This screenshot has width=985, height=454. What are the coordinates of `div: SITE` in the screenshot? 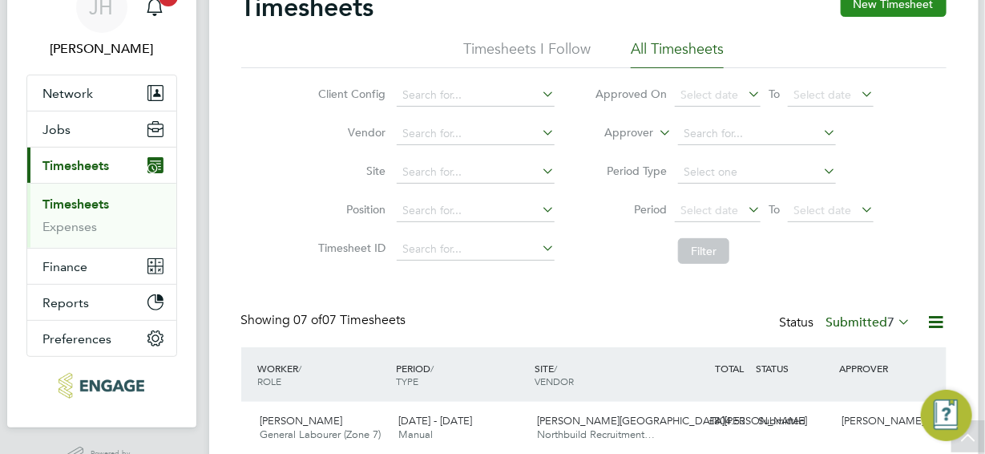 It's located at (599, 374).